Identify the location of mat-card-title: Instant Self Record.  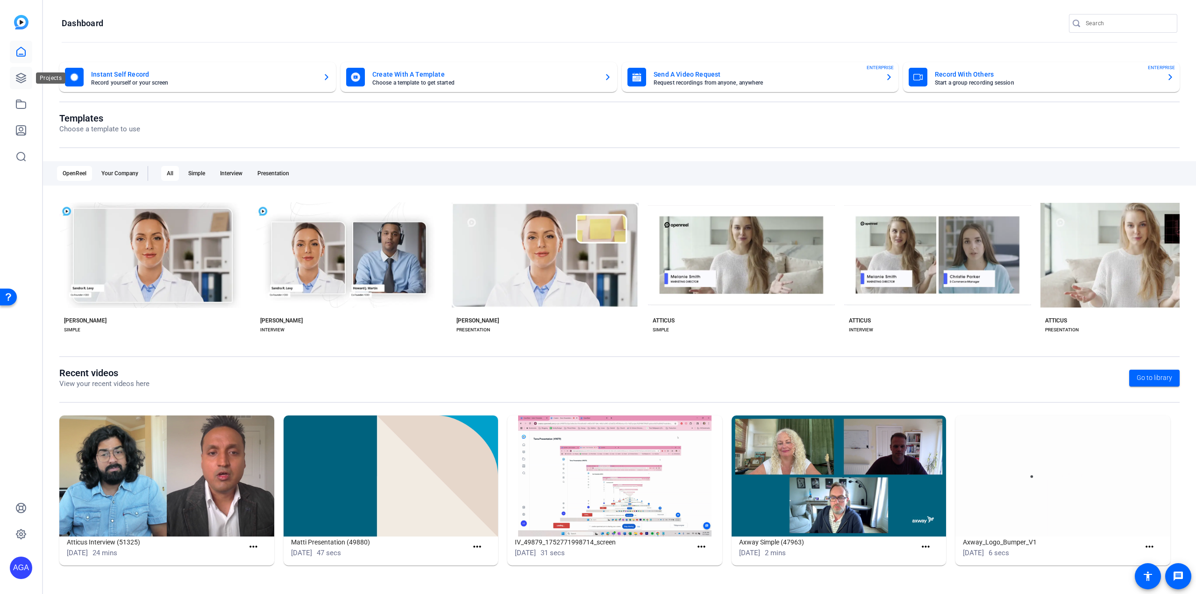
(203, 74).